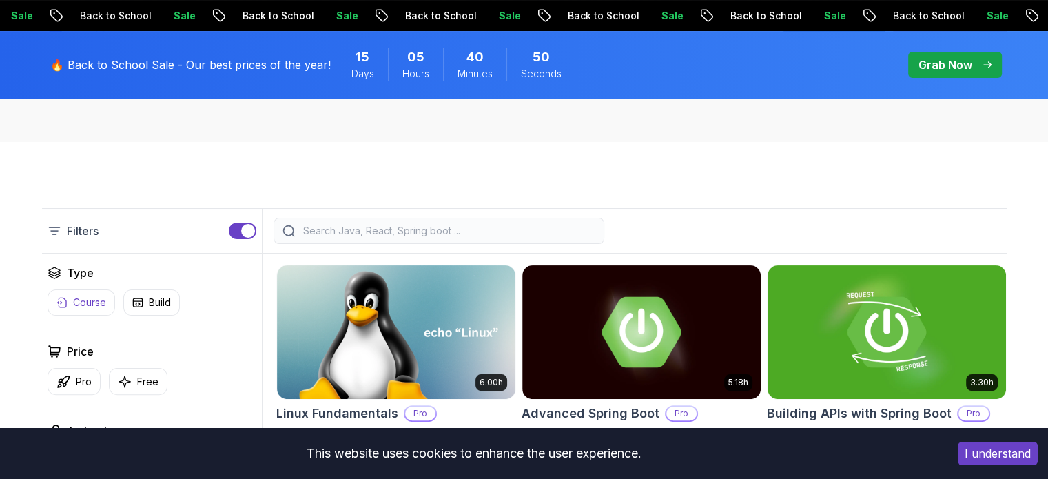 The image size is (1048, 479). Describe the element at coordinates (81, 302) in the screenshot. I see `button: Course` at that location.